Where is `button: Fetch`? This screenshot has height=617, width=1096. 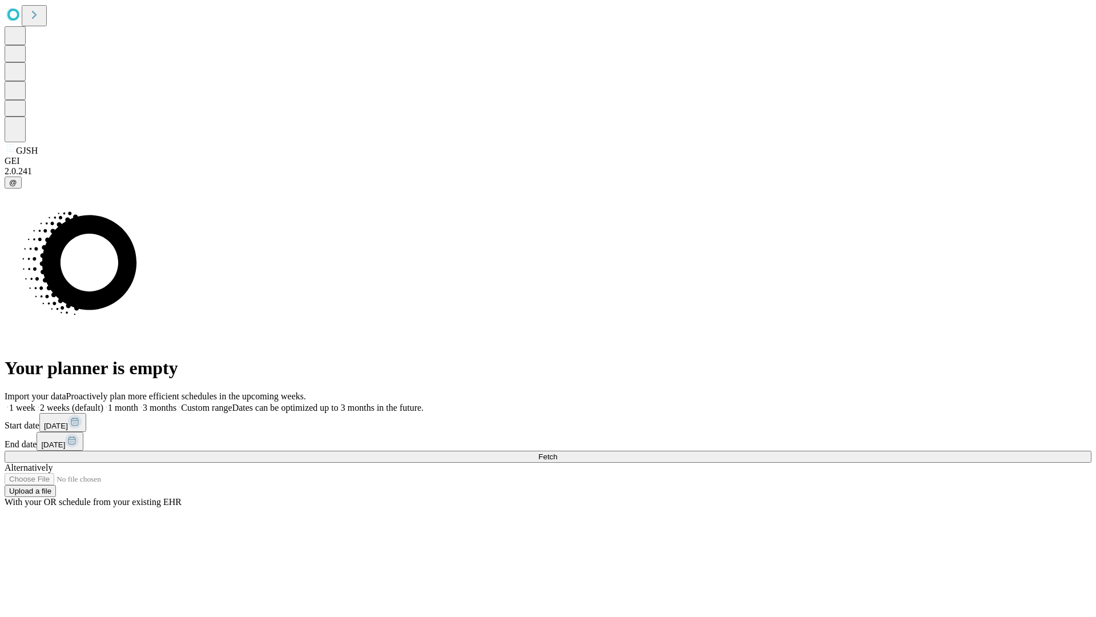 button: Fetch is located at coordinates (548, 456).